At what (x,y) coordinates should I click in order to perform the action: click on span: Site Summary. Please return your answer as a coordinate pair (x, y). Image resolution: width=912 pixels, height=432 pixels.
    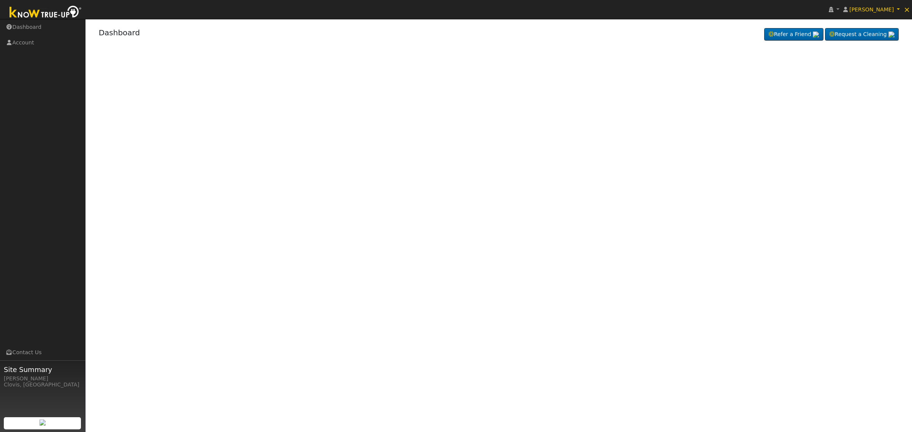
    Looking at the image, I should click on (43, 370).